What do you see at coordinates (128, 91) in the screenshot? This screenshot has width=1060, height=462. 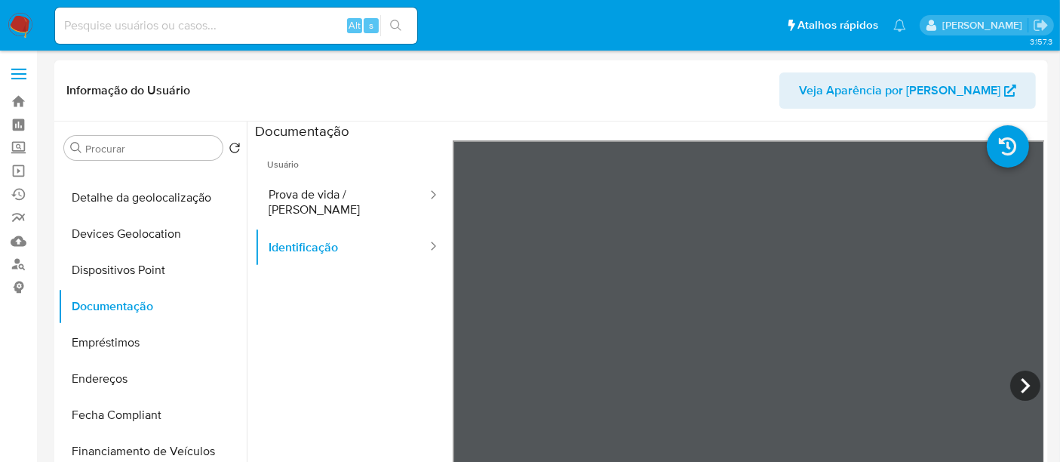 I see `h1: Informação do Usuário` at bounding box center [128, 91].